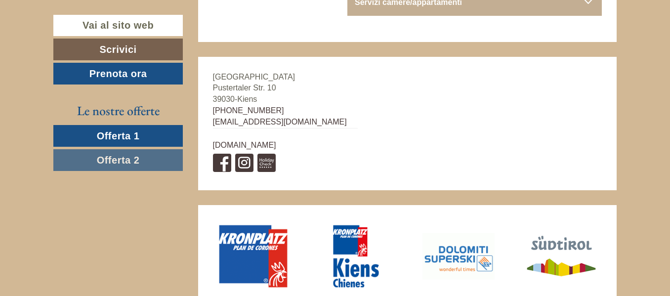 This screenshot has height=296, width=670. What do you see at coordinates (118, 49) in the screenshot?
I see `a: Scrivici` at bounding box center [118, 49].